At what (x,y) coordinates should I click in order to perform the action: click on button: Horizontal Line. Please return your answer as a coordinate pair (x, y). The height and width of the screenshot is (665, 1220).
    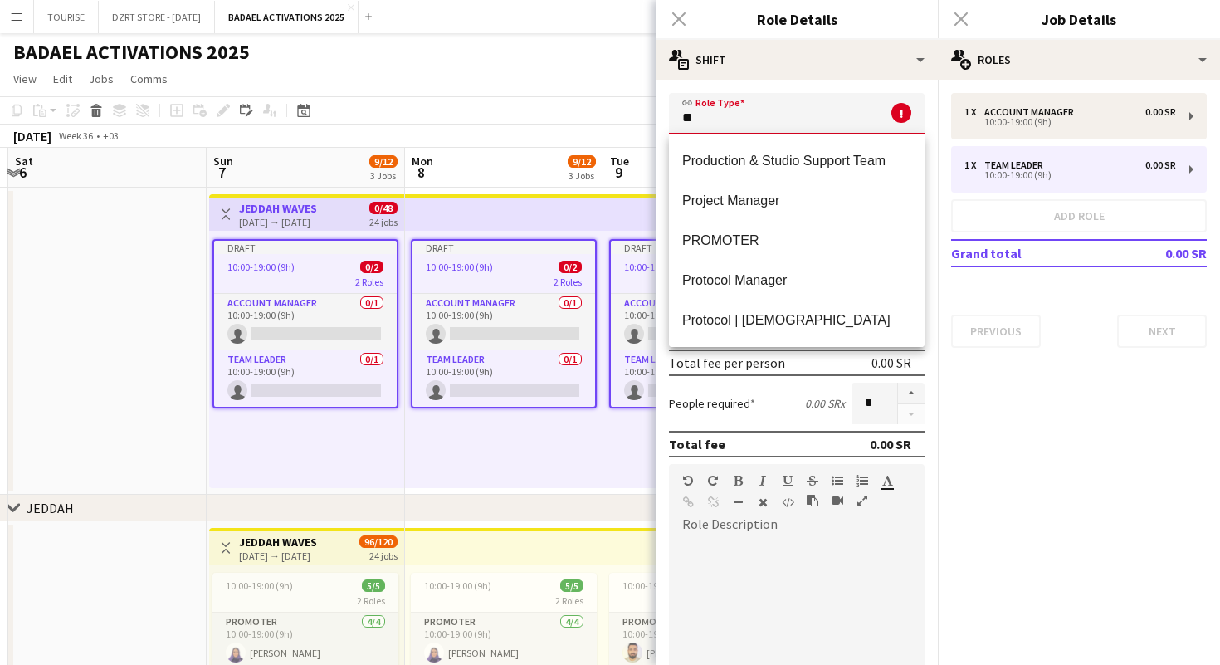
    Looking at the image, I should click on (738, 502).